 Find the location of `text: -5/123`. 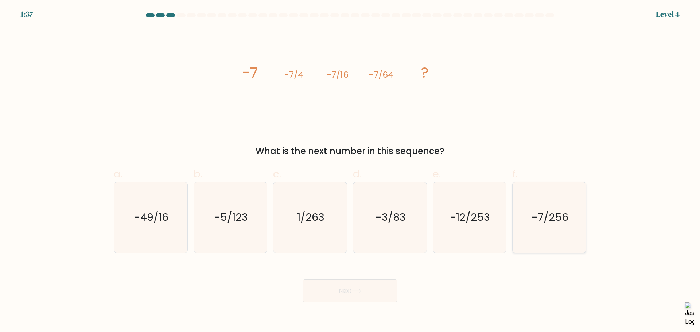

text: -5/123 is located at coordinates (231, 217).